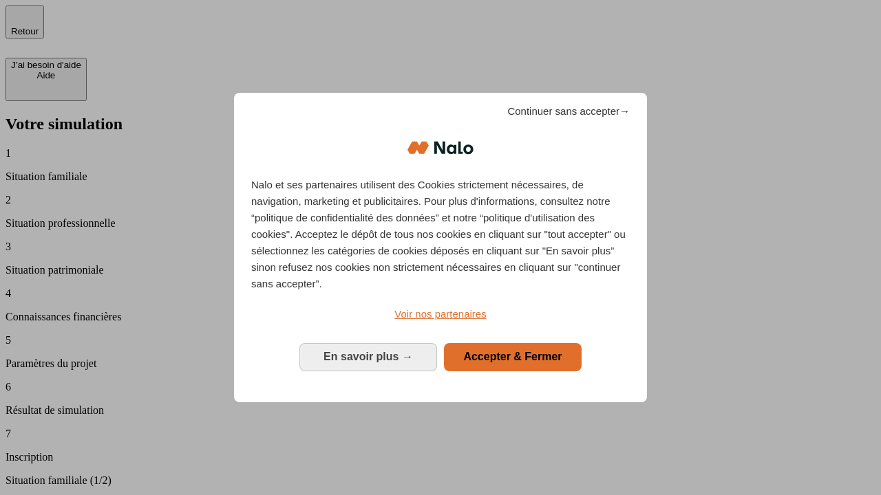  What do you see at coordinates (512, 356) in the screenshot?
I see `span: Accepter & Fermer` at bounding box center [512, 356].